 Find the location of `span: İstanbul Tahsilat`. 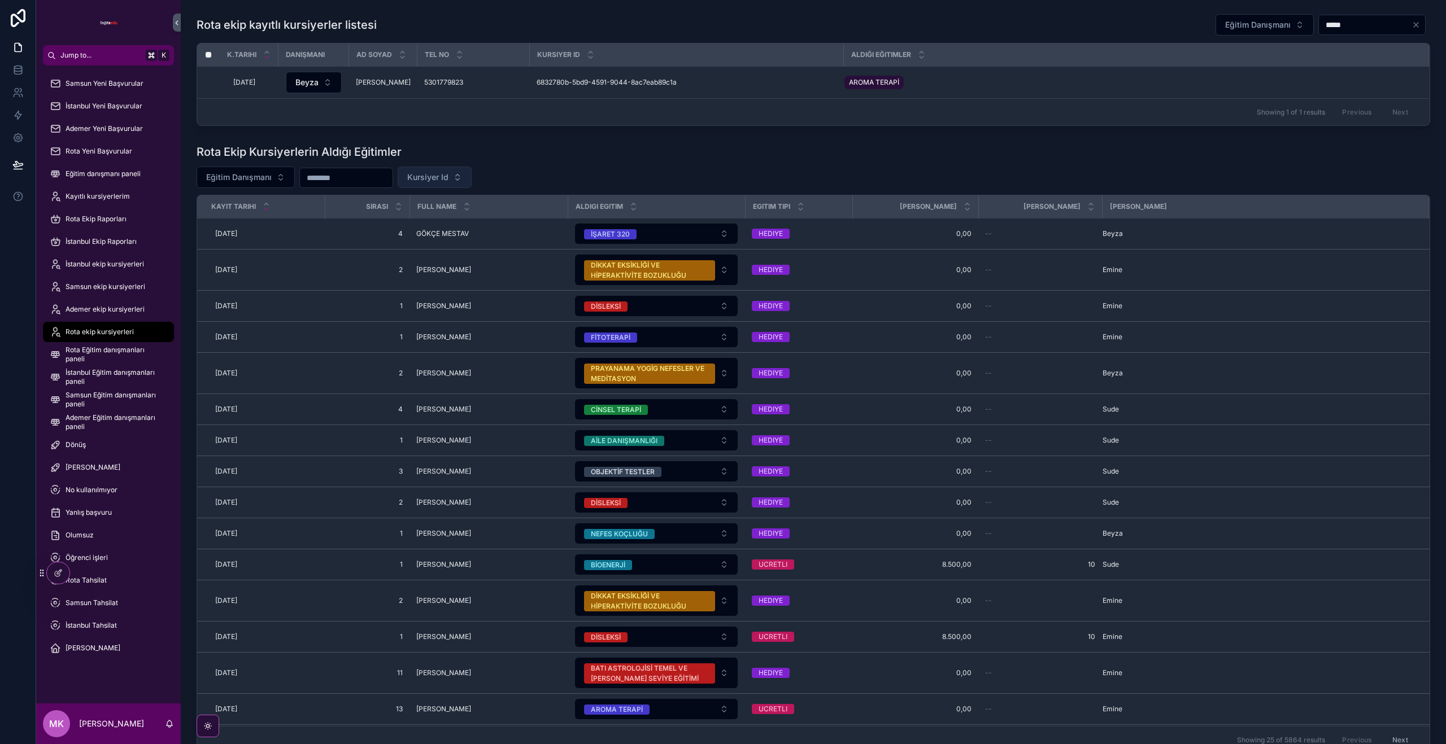

span: İstanbul Tahsilat is located at coordinates (91, 626).